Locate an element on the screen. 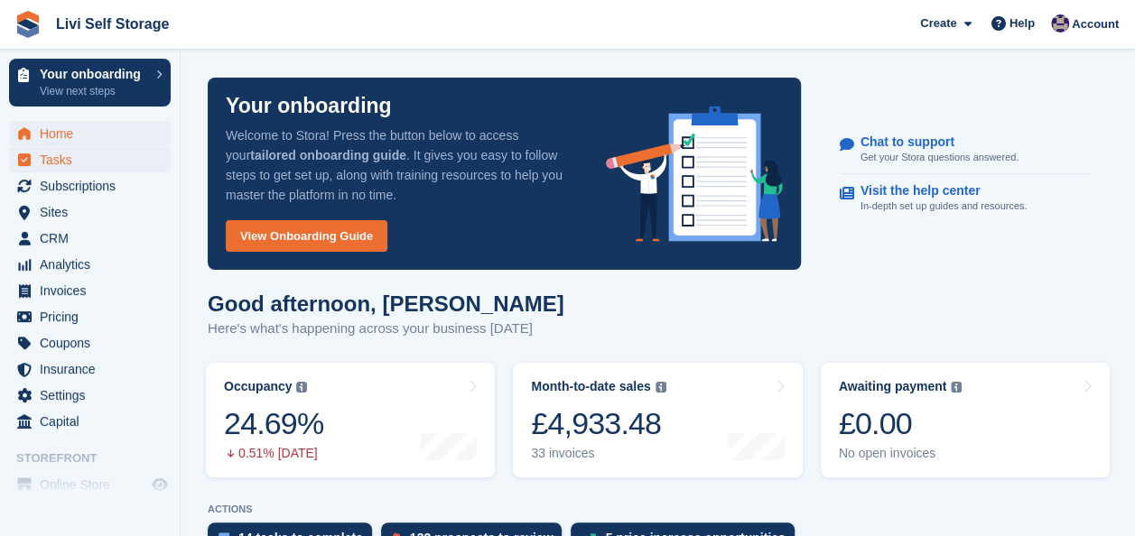  div: Awaiting payment is located at coordinates (893, 386).